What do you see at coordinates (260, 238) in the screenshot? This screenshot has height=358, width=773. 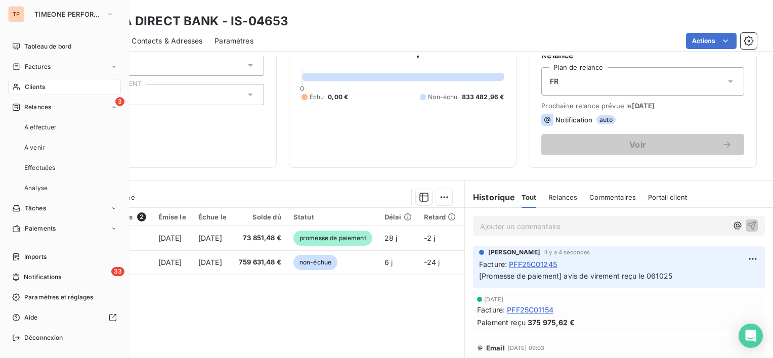 I see `span: 73 851,48 €` at bounding box center [260, 238].